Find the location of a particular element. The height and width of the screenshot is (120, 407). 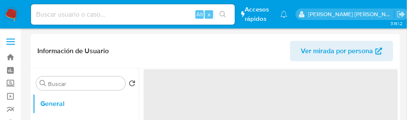

button: Ver mirada por persona is located at coordinates (341, 51).